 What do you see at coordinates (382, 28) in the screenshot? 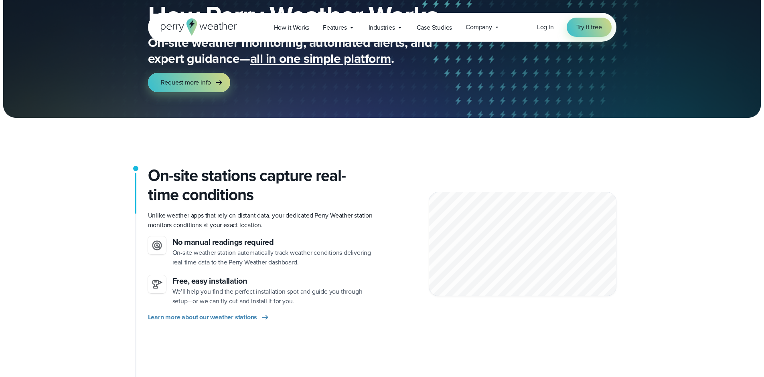
I see `span: Industries` at bounding box center [382, 28].